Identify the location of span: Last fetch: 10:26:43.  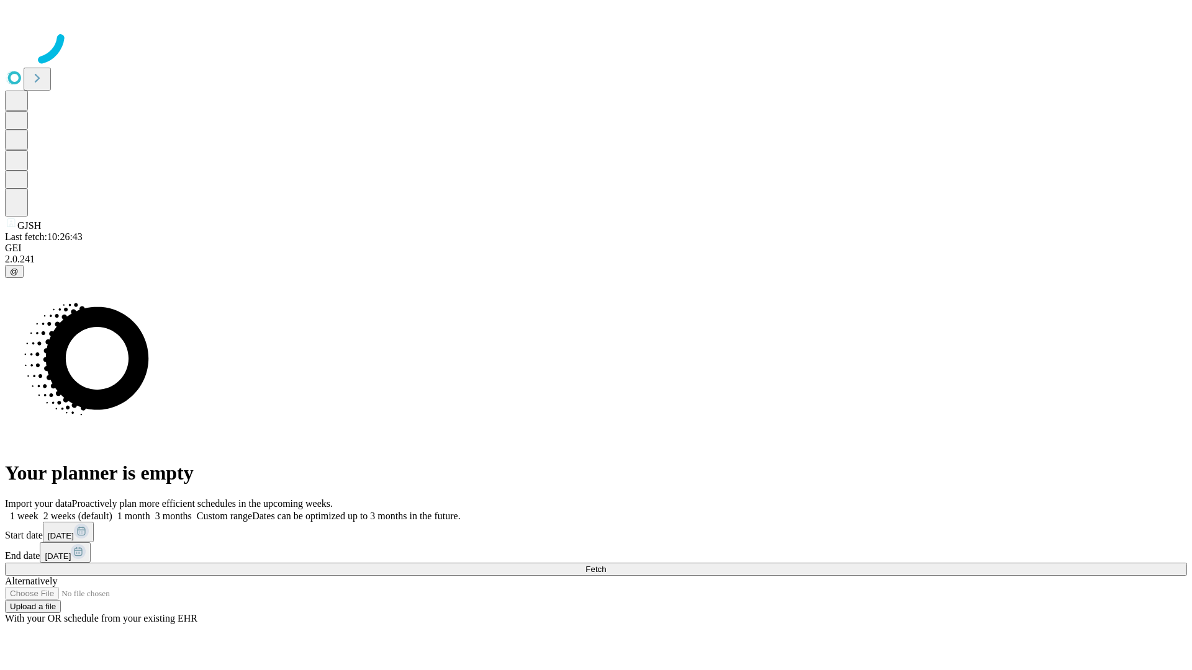
(43, 237).